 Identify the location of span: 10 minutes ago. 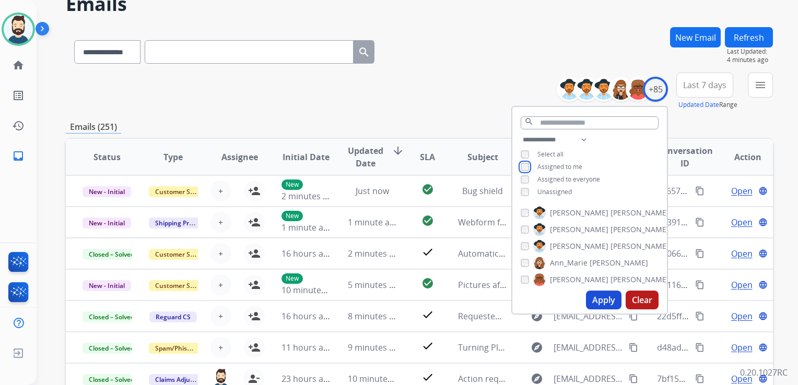
(312, 290).